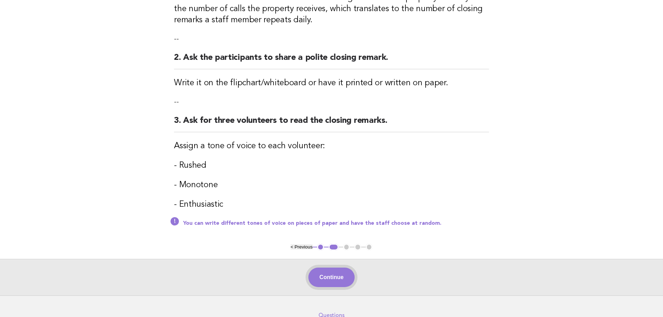  What do you see at coordinates (331, 61) in the screenshot?
I see `h2: 2. Ask the participants to share a polite closing remark.` at bounding box center [331, 61].